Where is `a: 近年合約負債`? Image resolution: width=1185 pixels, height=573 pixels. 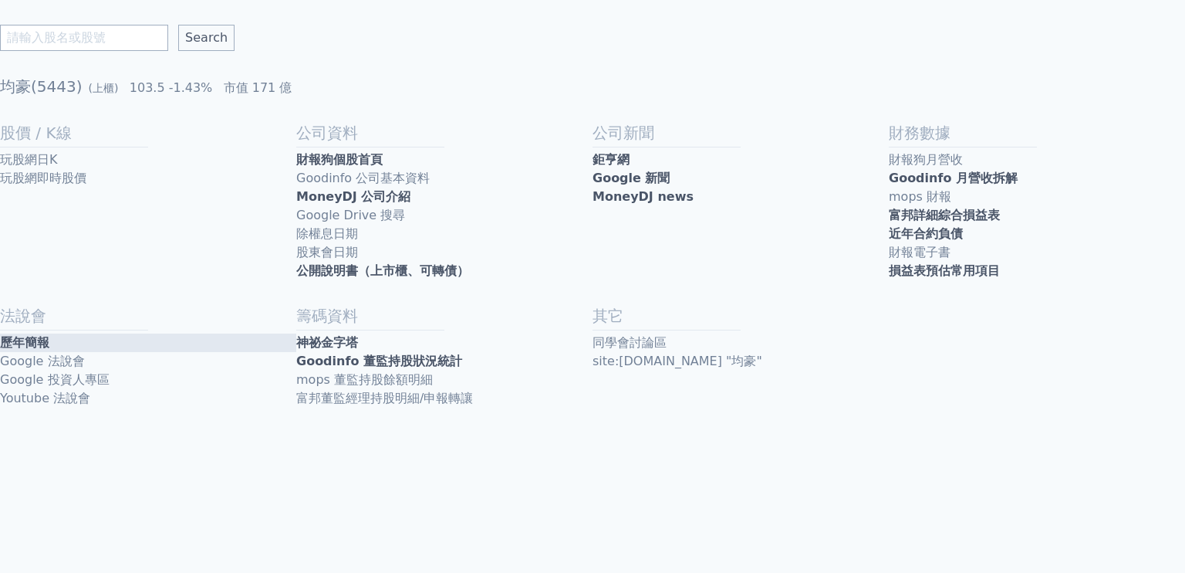 a: 近年合約負債 is located at coordinates (1037, 234).